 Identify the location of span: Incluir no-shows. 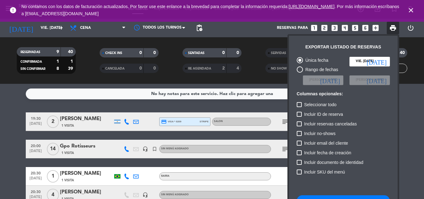
(319, 133).